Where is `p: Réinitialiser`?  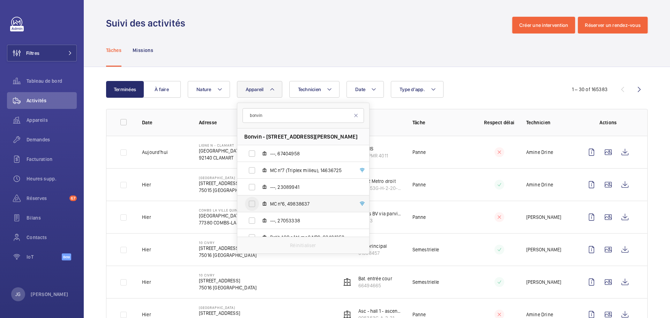
p: Réinitialiser is located at coordinates (303, 245).